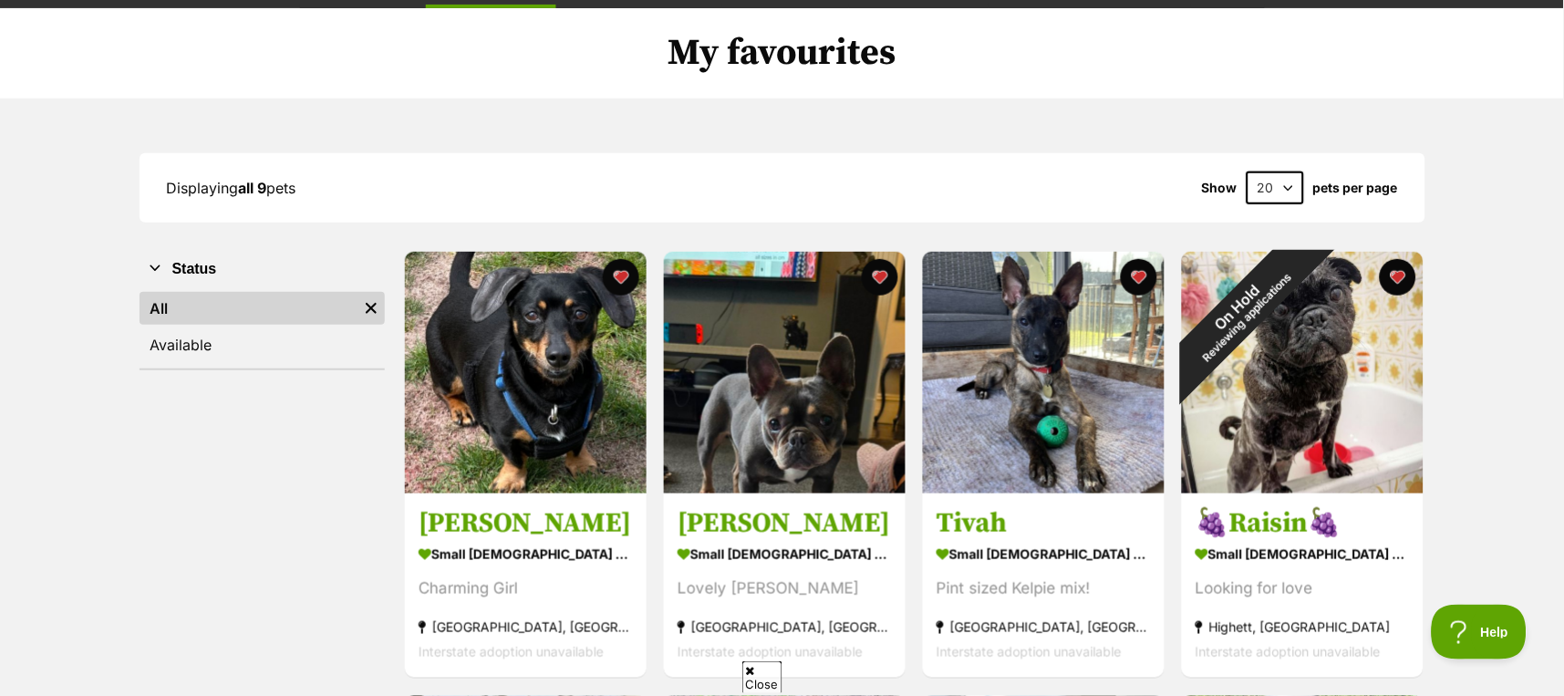 The image size is (1564, 696). What do you see at coordinates (1043, 524) in the screenshot?
I see `h3: Tivah` at bounding box center [1043, 524].